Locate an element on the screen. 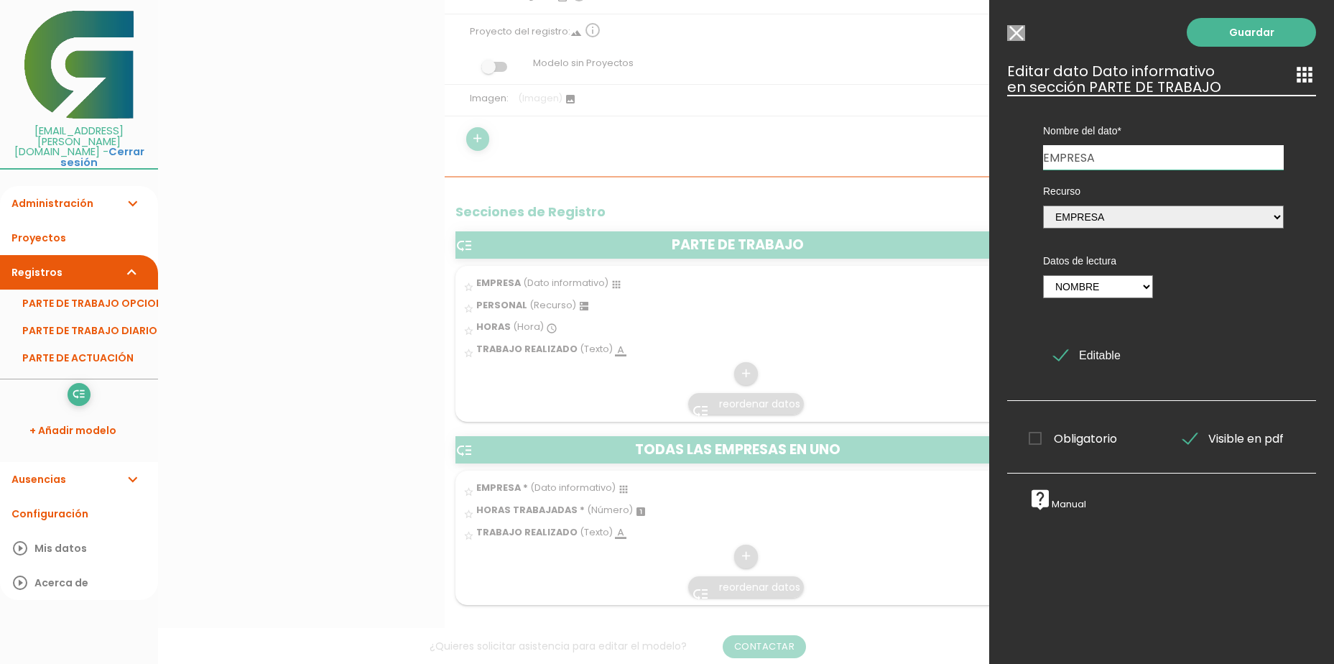  a: Guardar is located at coordinates (1252, 32).